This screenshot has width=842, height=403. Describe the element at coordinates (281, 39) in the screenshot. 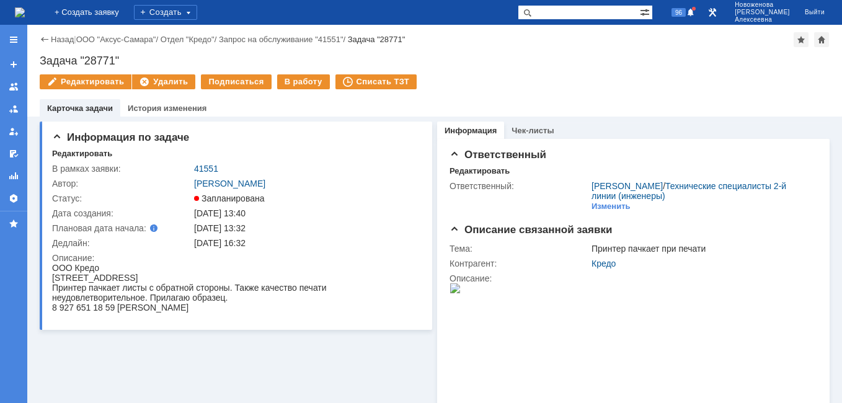

I see `a: Запрос на обслуживание "41551"` at that location.